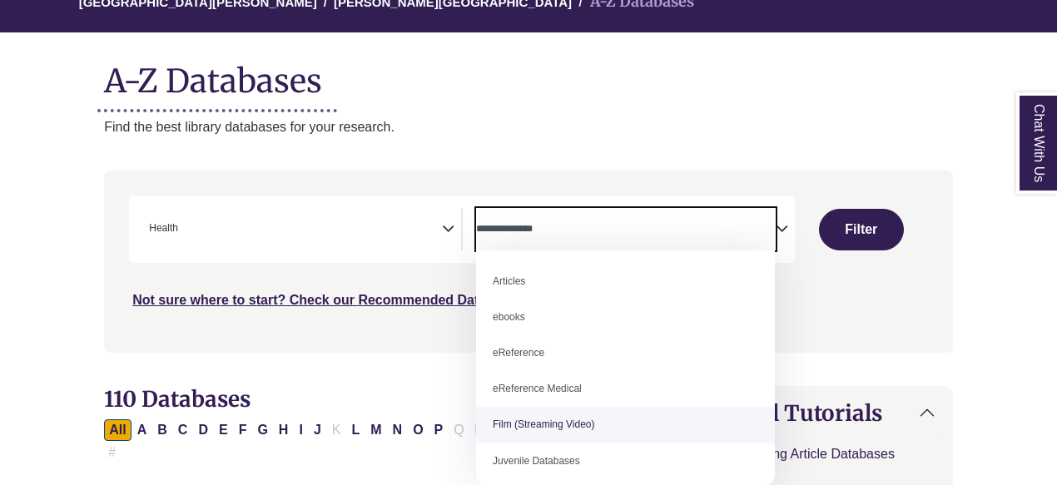 This screenshot has height=485, width=1057. Describe the element at coordinates (375, 430) in the screenshot. I see `button: Filter Results M` at that location.